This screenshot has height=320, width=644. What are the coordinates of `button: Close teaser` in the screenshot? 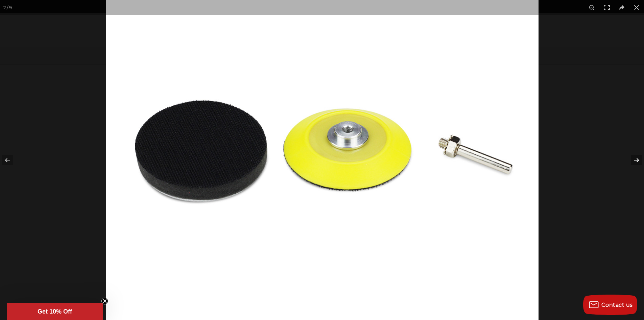 It's located at (105, 301).